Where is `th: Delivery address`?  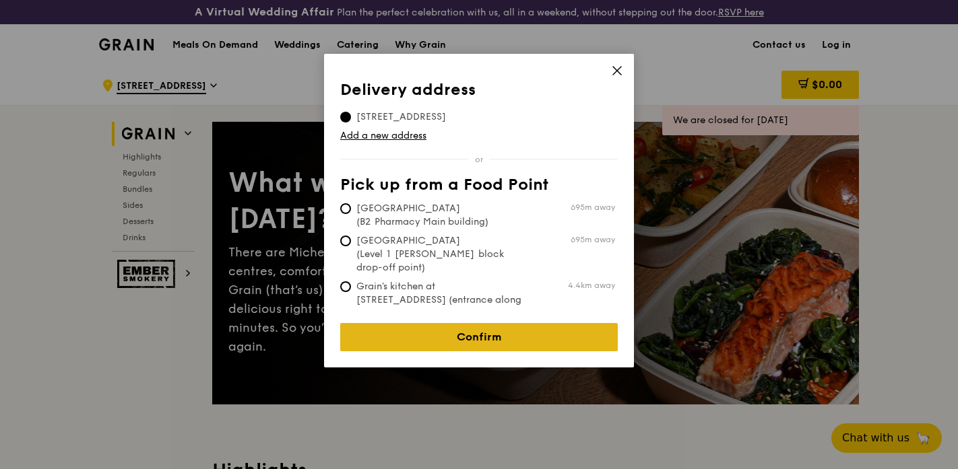
th: Delivery address is located at coordinates (479, 93).